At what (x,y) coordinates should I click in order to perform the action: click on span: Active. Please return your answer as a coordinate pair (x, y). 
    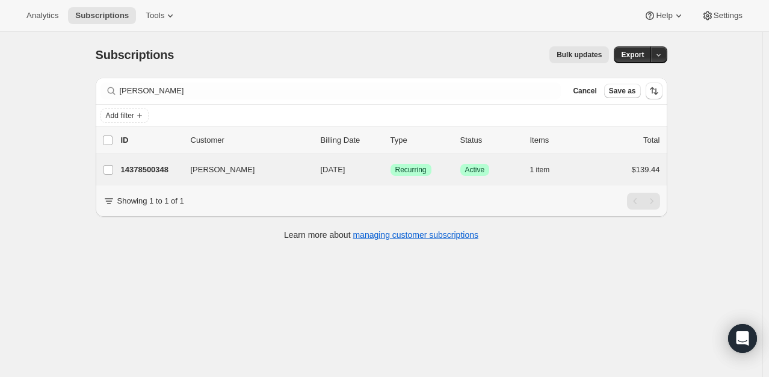
    Looking at the image, I should click on (475, 170).